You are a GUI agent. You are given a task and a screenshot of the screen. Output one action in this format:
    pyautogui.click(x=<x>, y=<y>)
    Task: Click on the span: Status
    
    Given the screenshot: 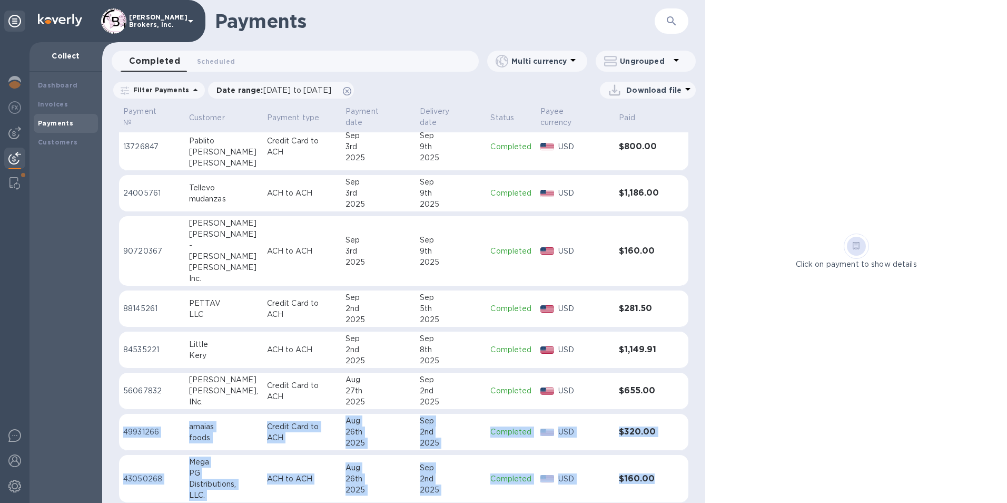 What is the action you would take?
    pyautogui.click(x=509, y=117)
    